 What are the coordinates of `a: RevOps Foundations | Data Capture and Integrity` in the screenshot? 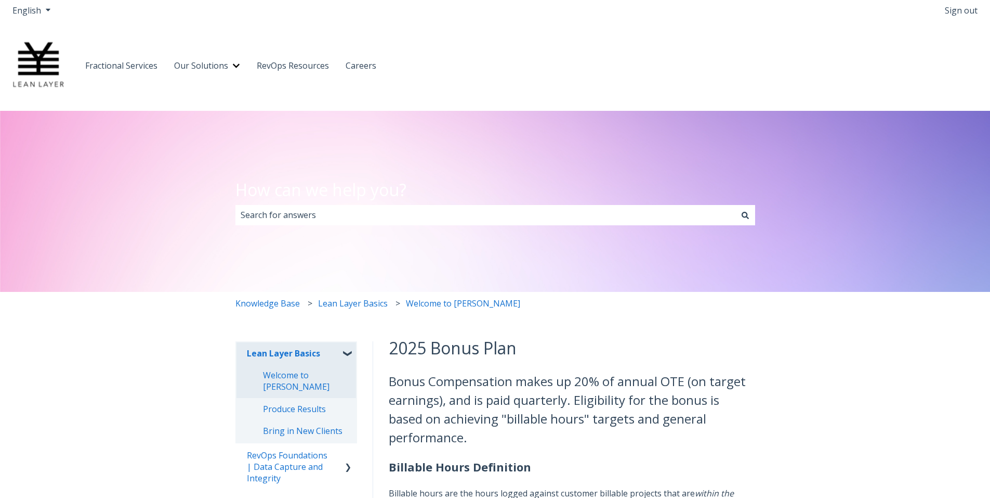 It's located at (288, 466).